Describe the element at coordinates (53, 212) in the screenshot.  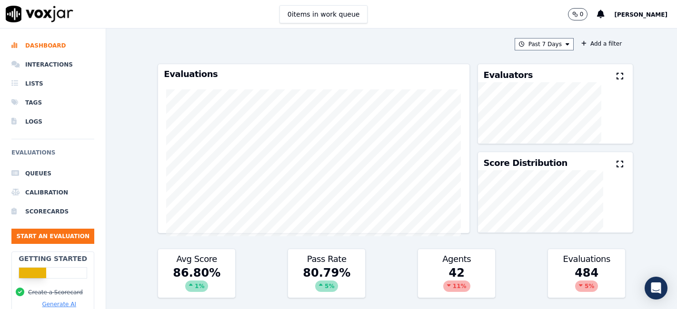
I see `li: Scorecards` at that location.